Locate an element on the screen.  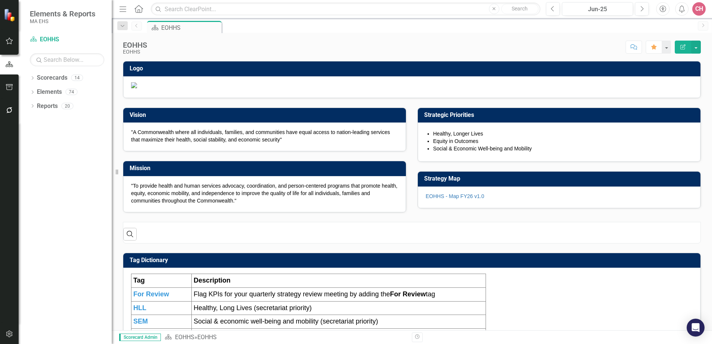
input: Search Below... is located at coordinates (67, 60).